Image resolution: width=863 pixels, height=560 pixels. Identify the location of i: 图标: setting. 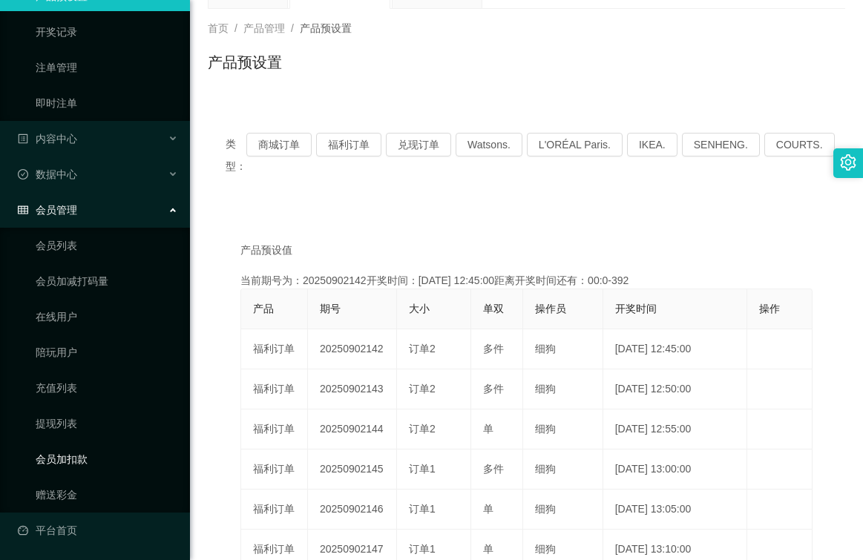
(848, 162).